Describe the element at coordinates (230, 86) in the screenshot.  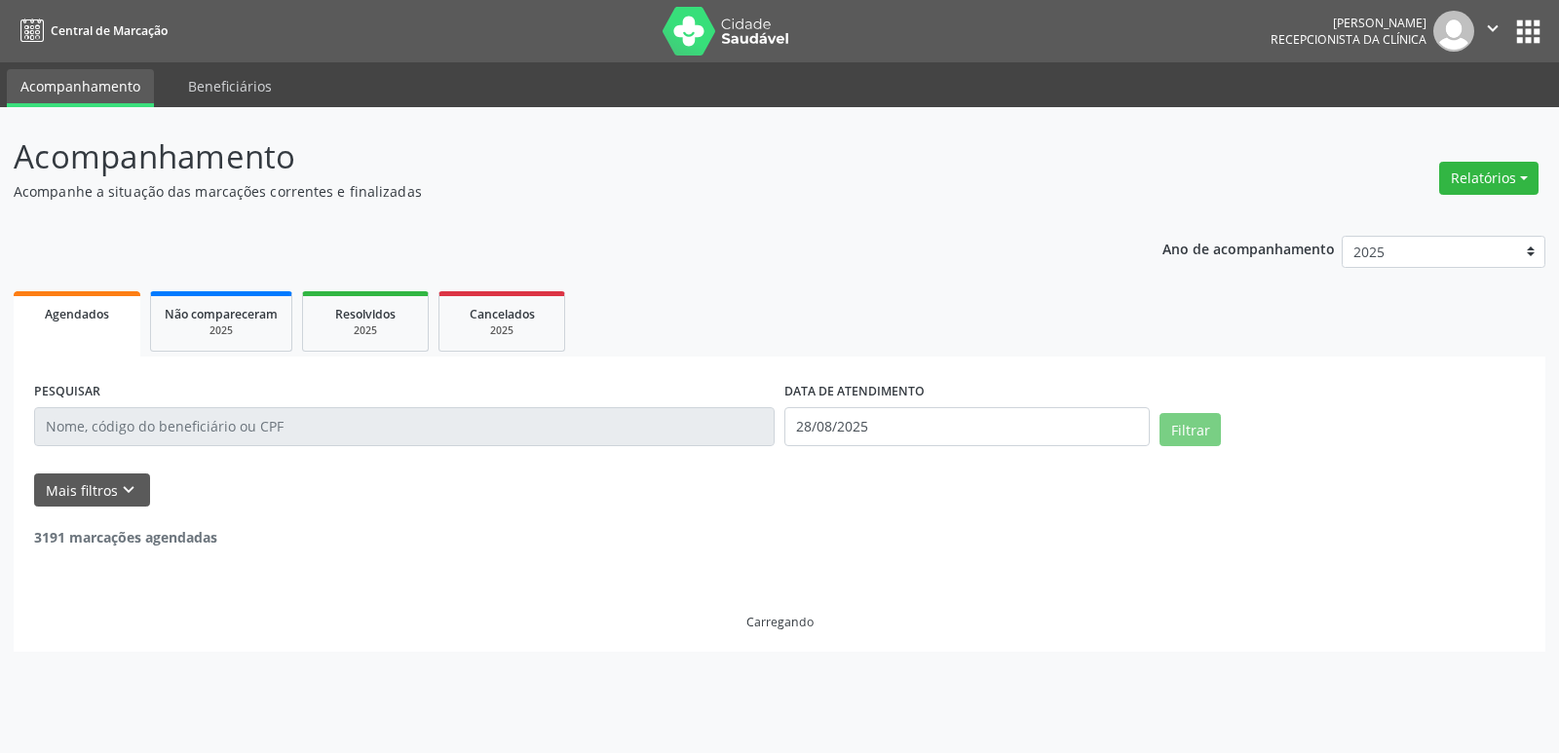
I see `a: Beneficiários` at that location.